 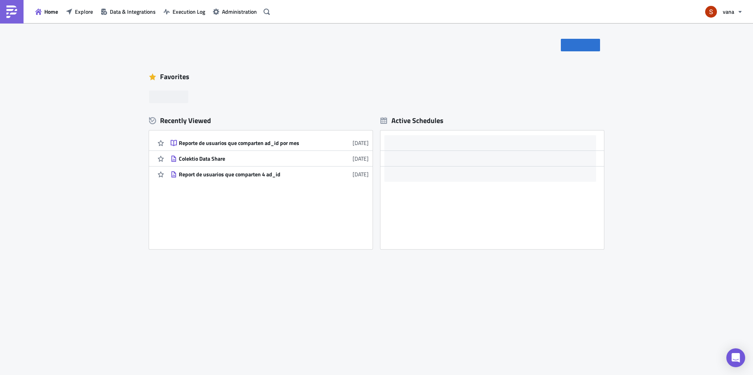 I want to click on button: Explore, so click(x=79, y=11).